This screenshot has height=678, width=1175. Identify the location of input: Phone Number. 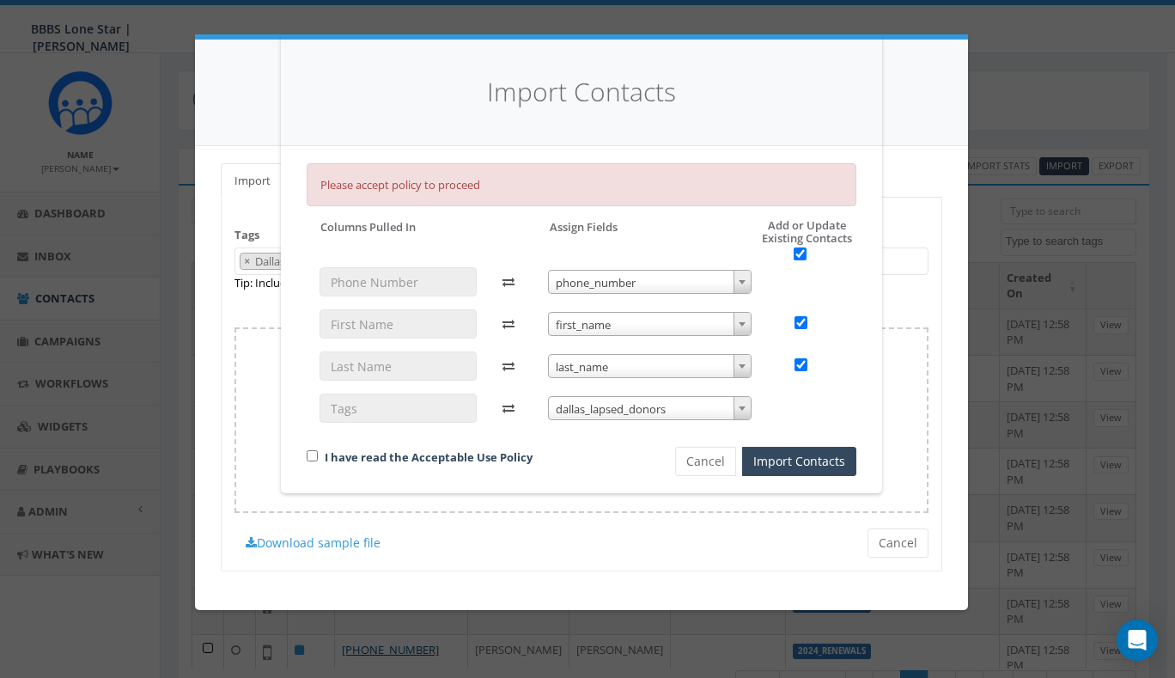
(398, 282).